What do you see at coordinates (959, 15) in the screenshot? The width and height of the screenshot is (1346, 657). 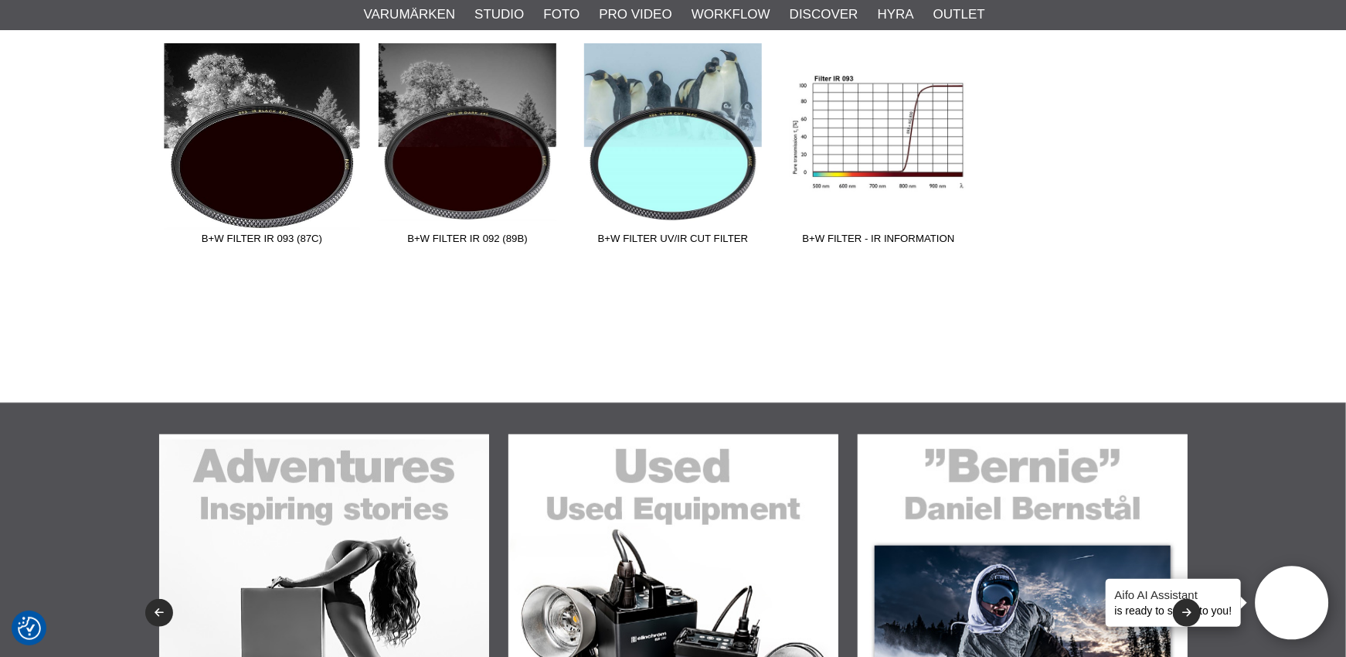 I see `a: Outlet` at bounding box center [959, 15].